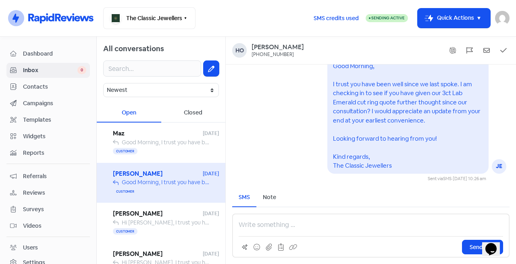  What do you see at coordinates (48, 54) in the screenshot?
I see `a: Dashboard` at bounding box center [48, 54].